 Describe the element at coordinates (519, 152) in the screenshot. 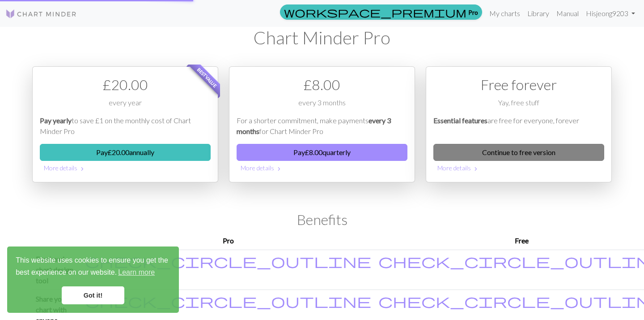

I see `a: Continue to free version` at that location.